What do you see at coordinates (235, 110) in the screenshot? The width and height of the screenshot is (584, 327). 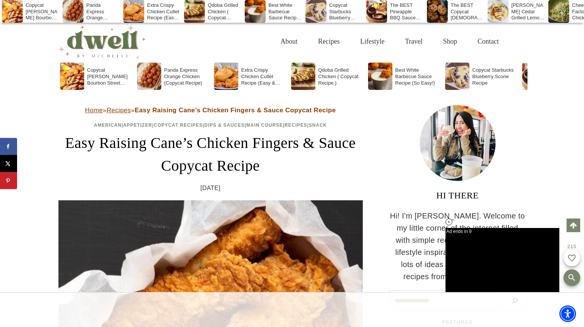 I see `strong: Easy Raising Cane’s Chicken Fingers & Sauce Copycat Recipe` at bounding box center [235, 110].